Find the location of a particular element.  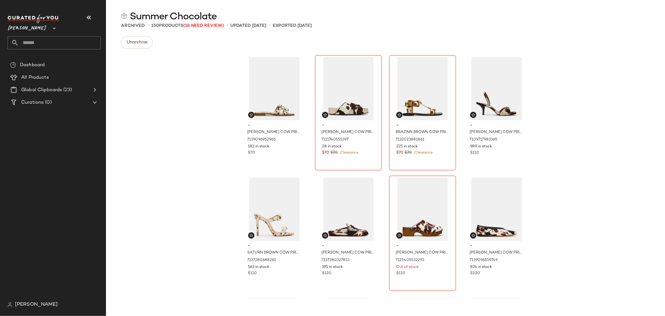

span: 563 in stock is located at coordinates (259, 267).